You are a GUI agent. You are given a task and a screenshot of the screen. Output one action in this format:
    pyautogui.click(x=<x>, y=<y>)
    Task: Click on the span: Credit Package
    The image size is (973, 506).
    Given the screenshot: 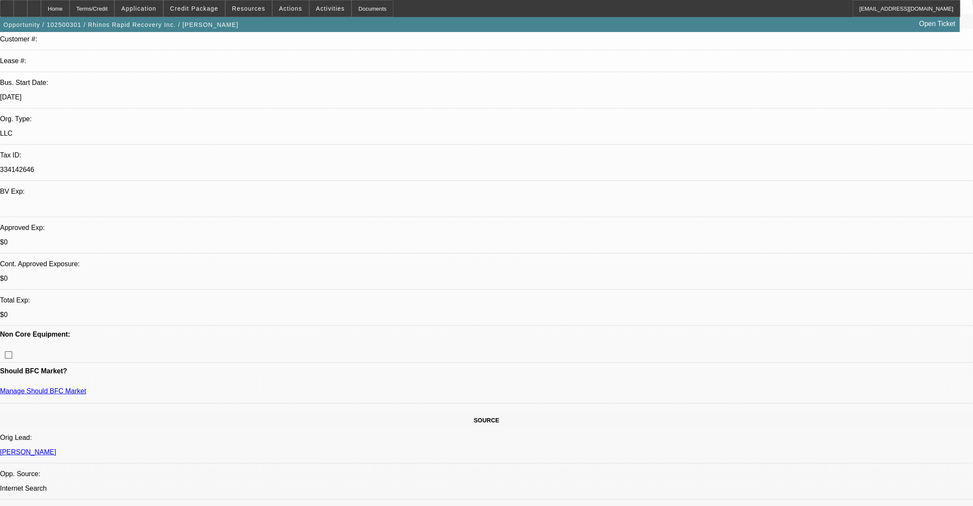 What is the action you would take?
    pyautogui.click(x=194, y=9)
    